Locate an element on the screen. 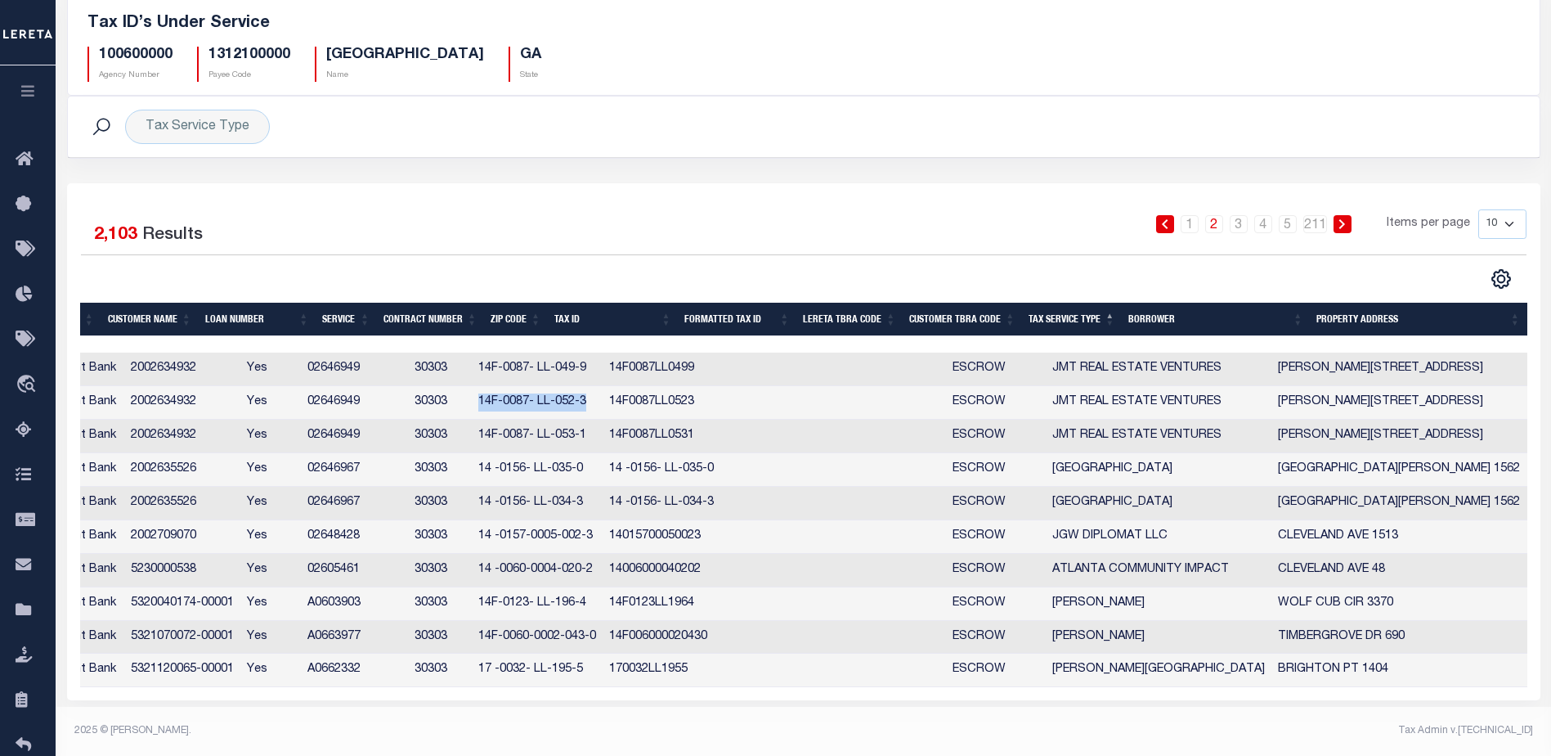 The image size is (1551, 756). span: Items per page is located at coordinates (1429, 224).